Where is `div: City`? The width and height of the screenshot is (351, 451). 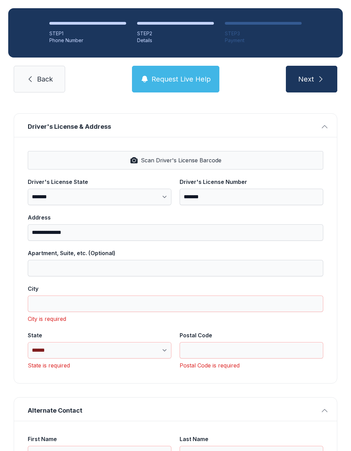
div: City is located at coordinates (176, 289).